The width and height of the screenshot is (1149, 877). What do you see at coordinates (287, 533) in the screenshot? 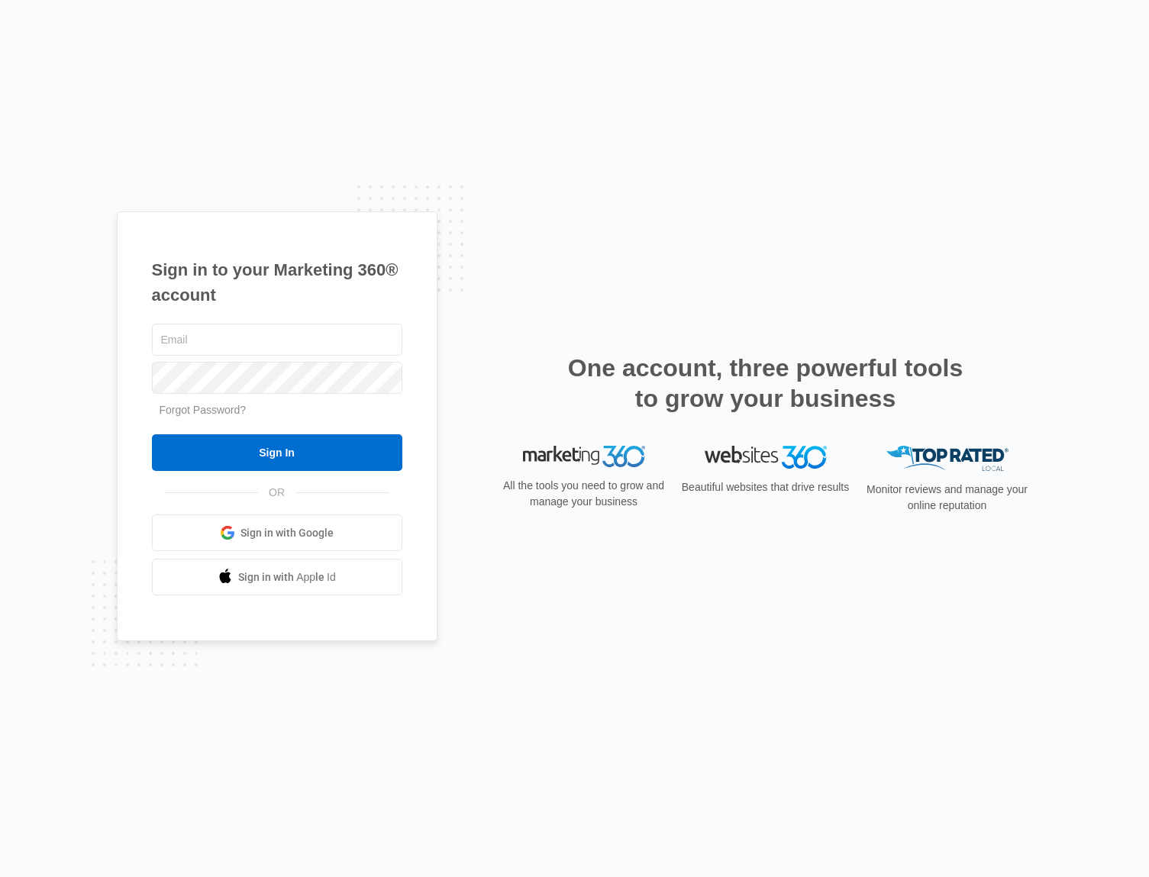
I see `span: Sign in with Google` at bounding box center [287, 533].